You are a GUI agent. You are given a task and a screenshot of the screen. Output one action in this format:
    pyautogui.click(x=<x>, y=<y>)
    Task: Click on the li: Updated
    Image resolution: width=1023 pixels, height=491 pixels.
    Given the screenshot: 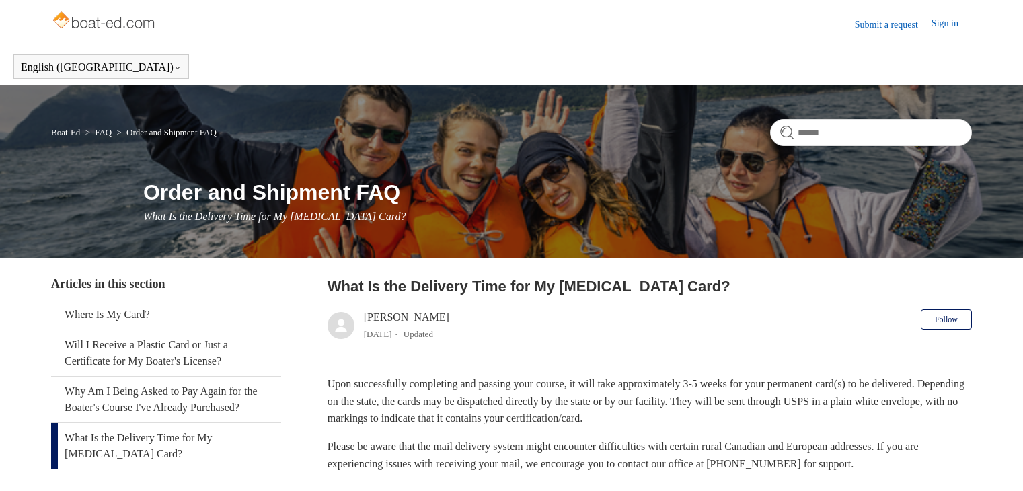 What is the action you would take?
    pyautogui.click(x=419, y=334)
    